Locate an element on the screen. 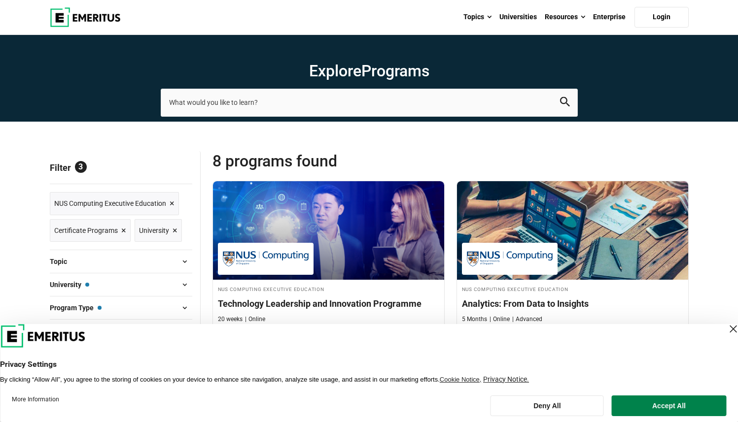 The image size is (738, 422). img: Analytics: From Data to Insights | Online Business Analytics Course is located at coordinates (572, 231).